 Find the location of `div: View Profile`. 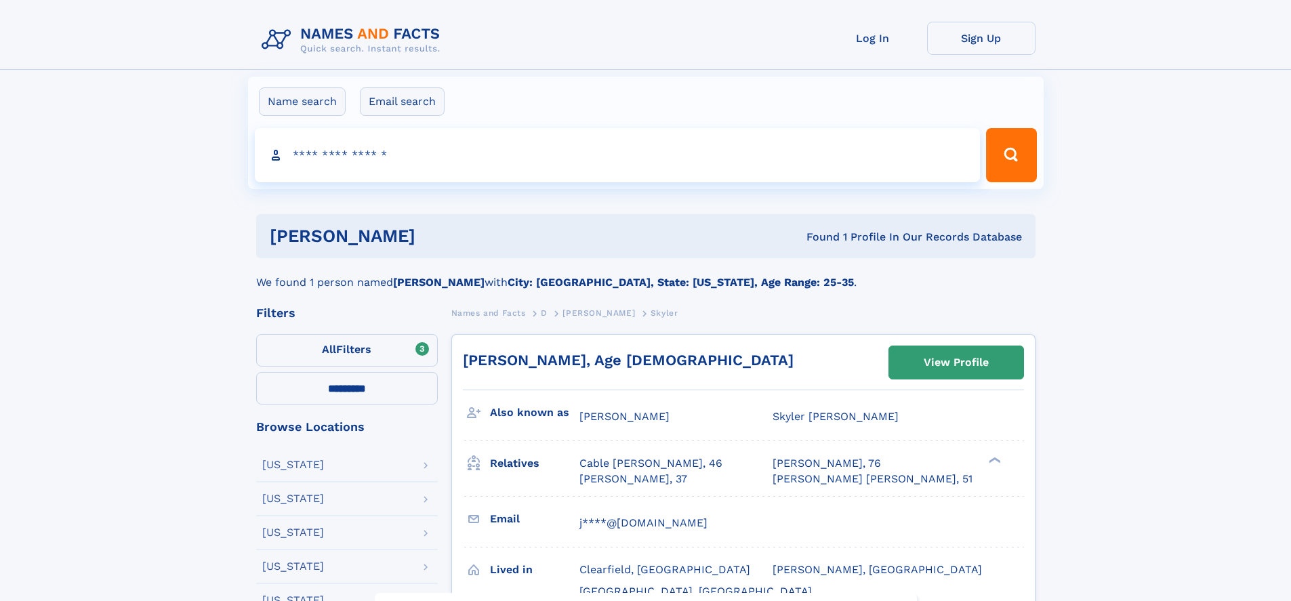

div: View Profile is located at coordinates (956, 362).